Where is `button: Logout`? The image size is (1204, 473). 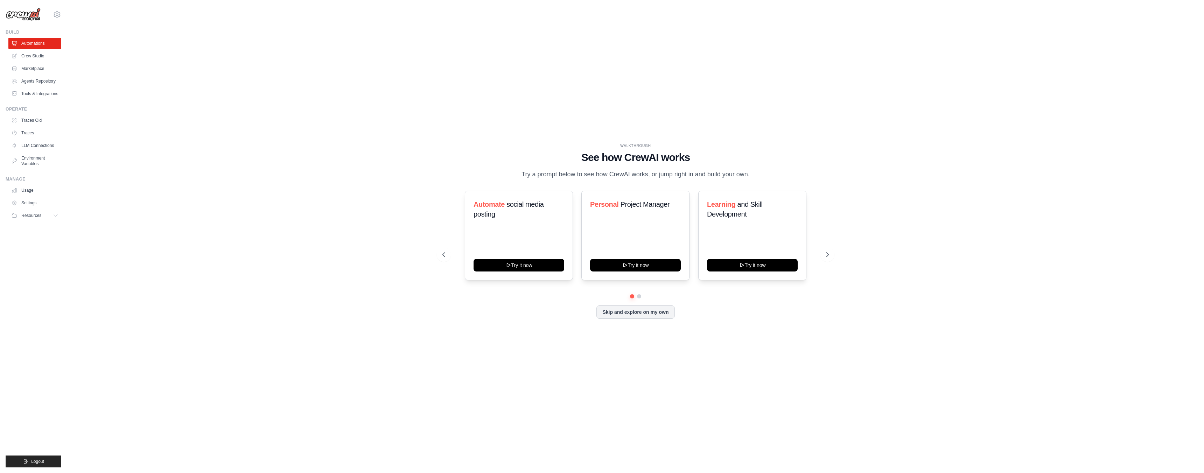 button: Logout is located at coordinates (33, 462).